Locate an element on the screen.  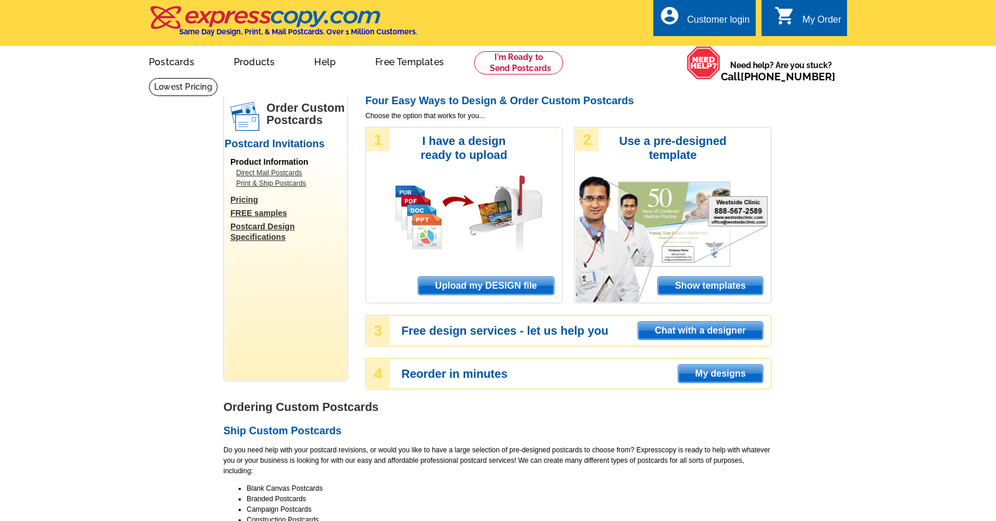
h1: Order Custom Postcards is located at coordinates (307, 114).